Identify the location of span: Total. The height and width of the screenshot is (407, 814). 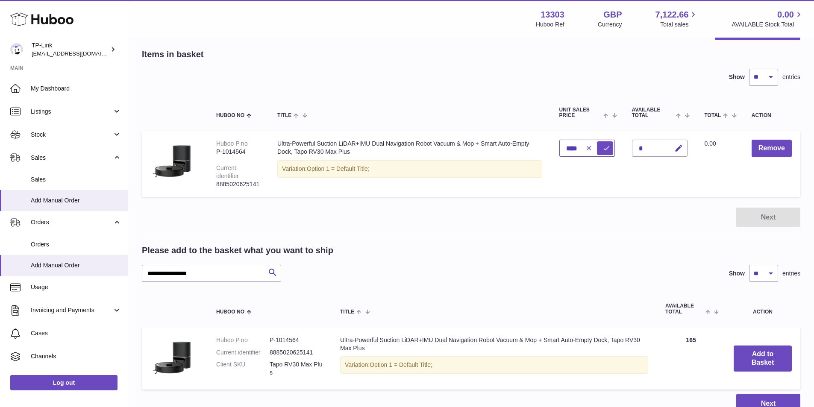
(712, 115).